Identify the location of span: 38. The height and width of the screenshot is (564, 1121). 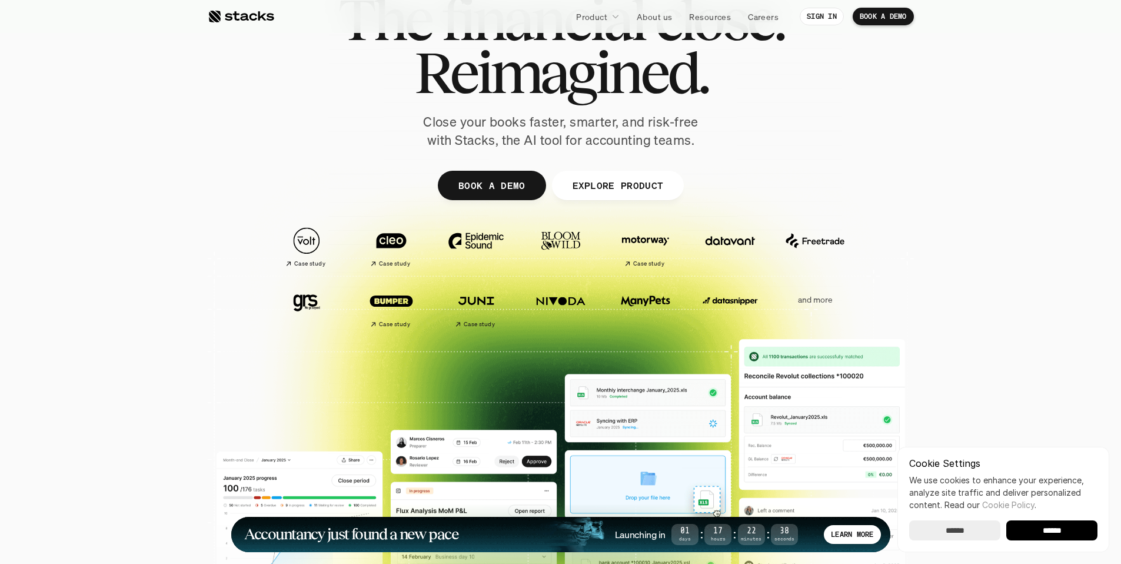
(784, 531).